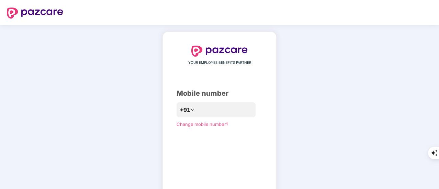 The width and height of the screenshot is (439, 189). What do you see at coordinates (219, 63) in the screenshot?
I see `span: YOUR EMPLOYEE BENEFITS PARTNER` at bounding box center [219, 63].